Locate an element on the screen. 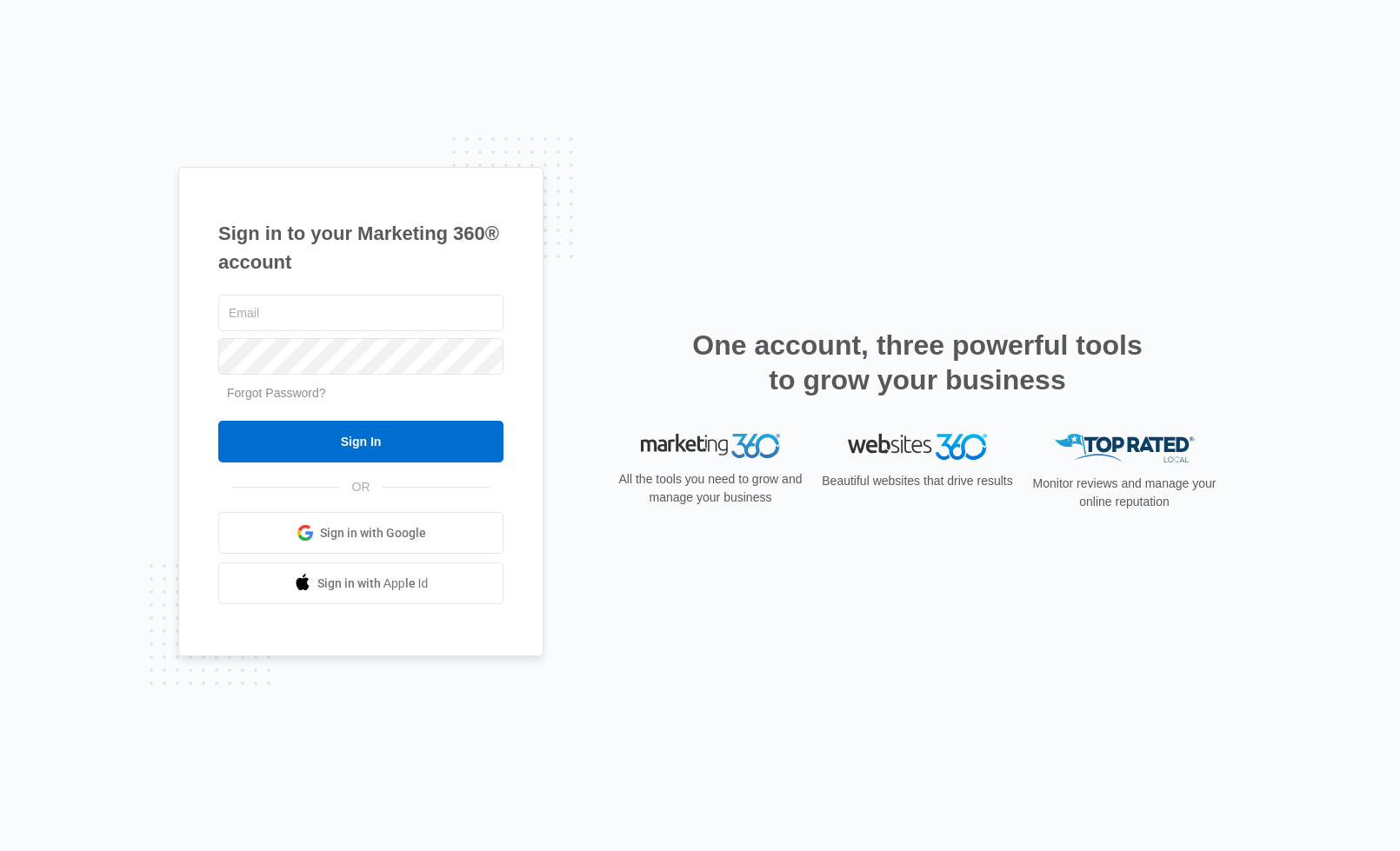 This screenshot has width=1400, height=851. span: Sign in with Google is located at coordinates (373, 533).